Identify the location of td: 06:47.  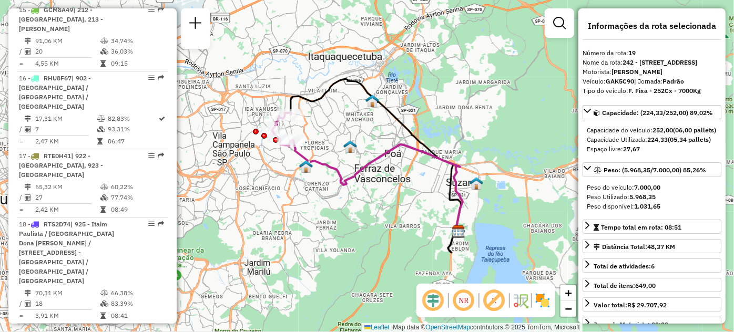
(132, 141).